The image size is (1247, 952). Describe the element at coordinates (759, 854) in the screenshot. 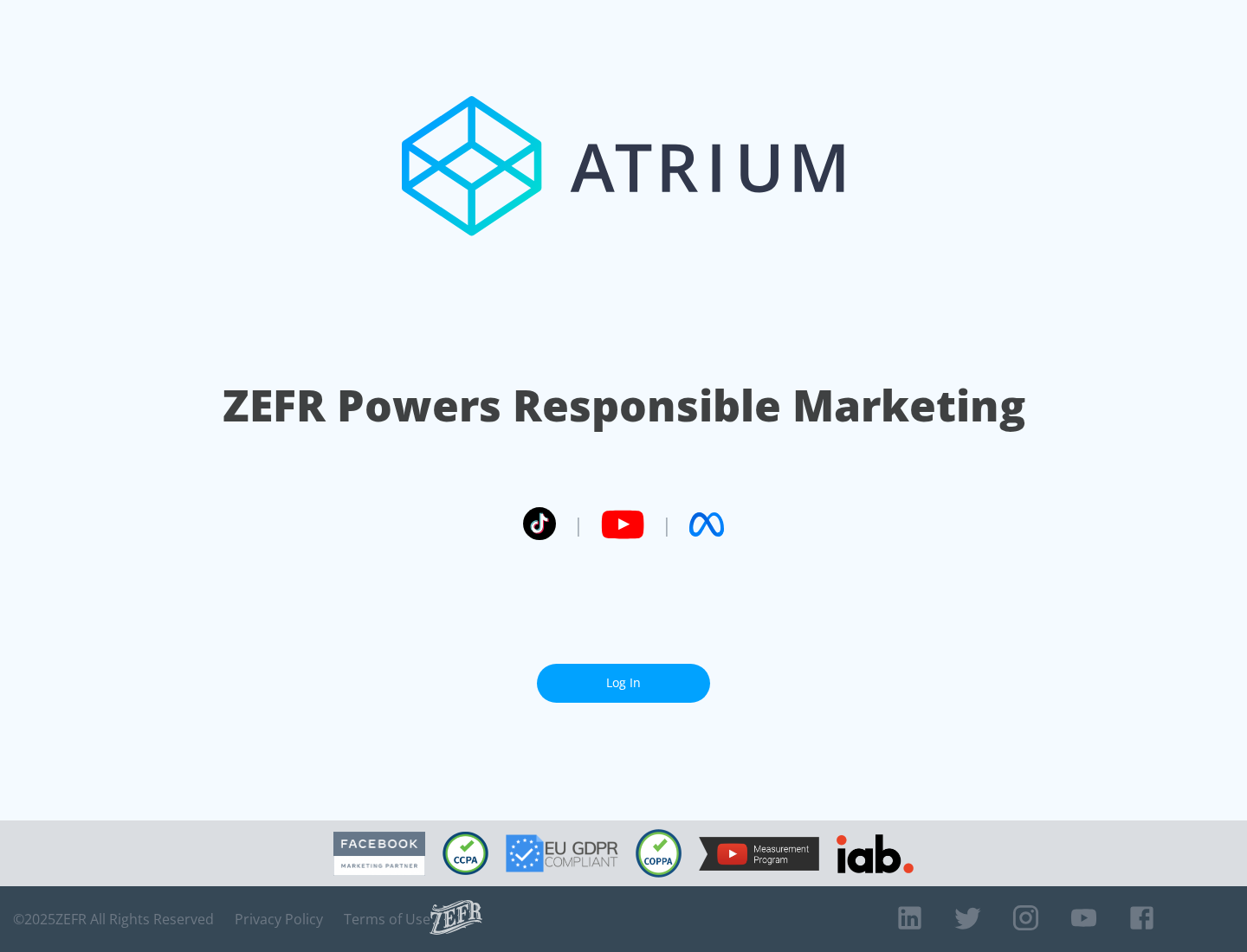

I see `img: YouTube Measurement Program` at that location.